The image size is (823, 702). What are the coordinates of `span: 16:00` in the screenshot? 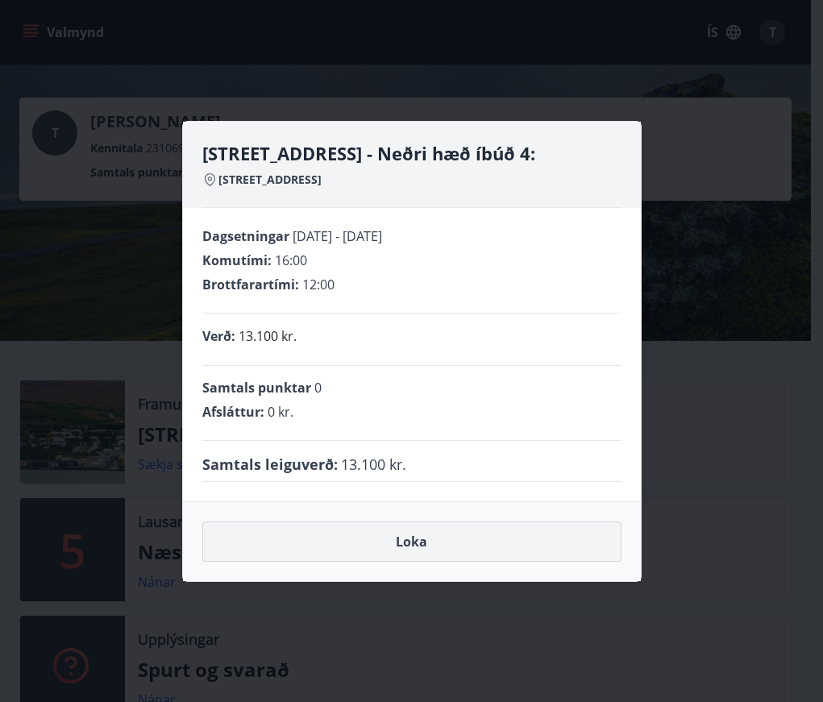 It's located at (291, 260).